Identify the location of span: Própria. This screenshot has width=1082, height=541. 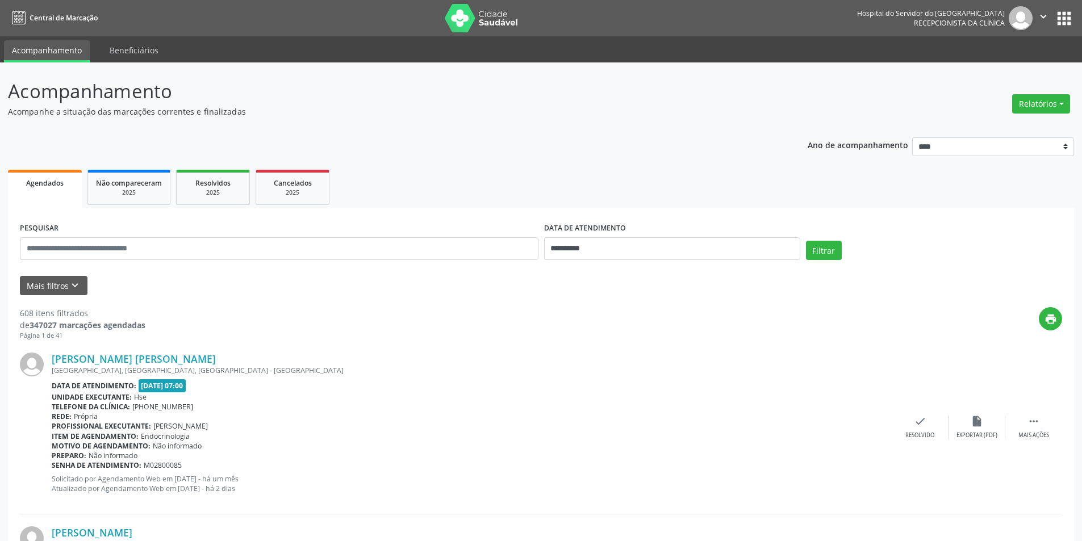
(86, 416).